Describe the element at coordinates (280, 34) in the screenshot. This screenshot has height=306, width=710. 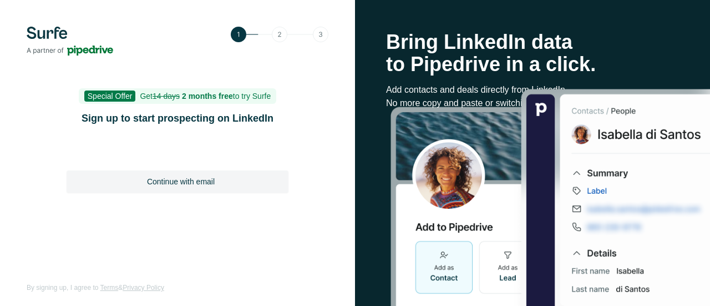
I see `img: Step 1` at that location.